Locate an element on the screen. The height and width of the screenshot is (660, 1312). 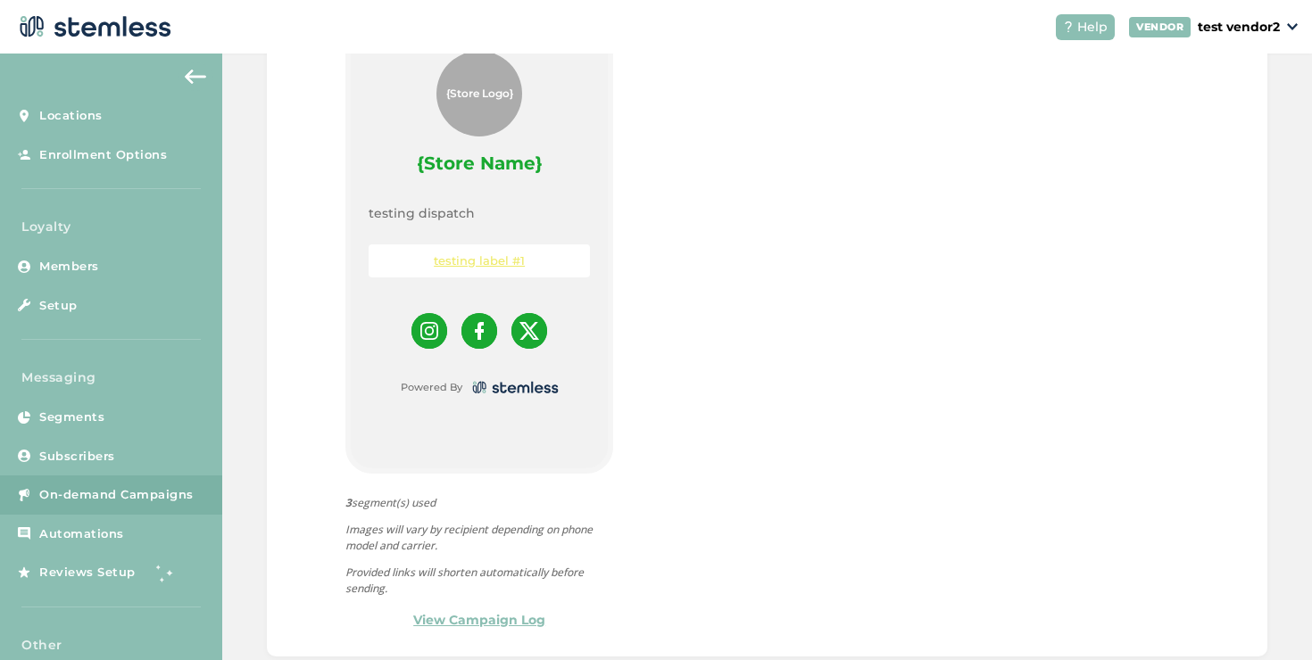
span: Reviews Setup is located at coordinates (87, 573).